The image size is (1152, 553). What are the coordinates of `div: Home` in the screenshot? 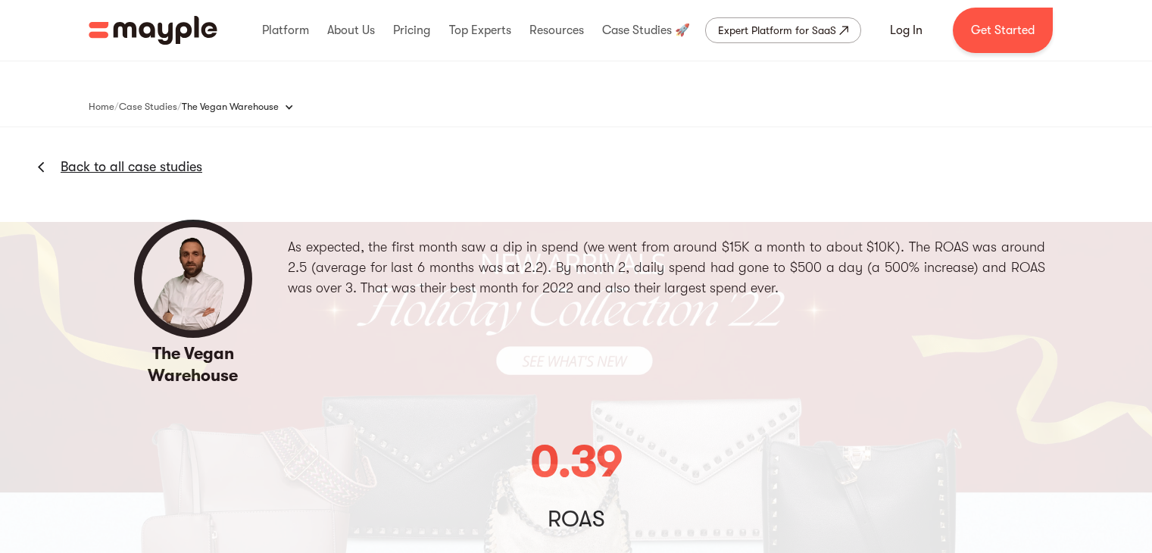 It's located at (101, 107).